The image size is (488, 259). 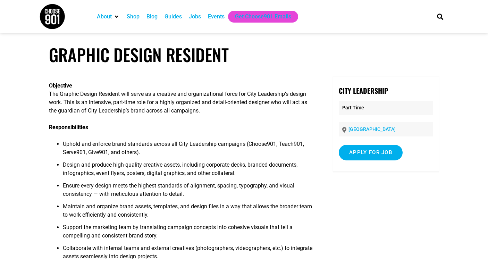 I want to click on div: Blog, so click(x=152, y=17).